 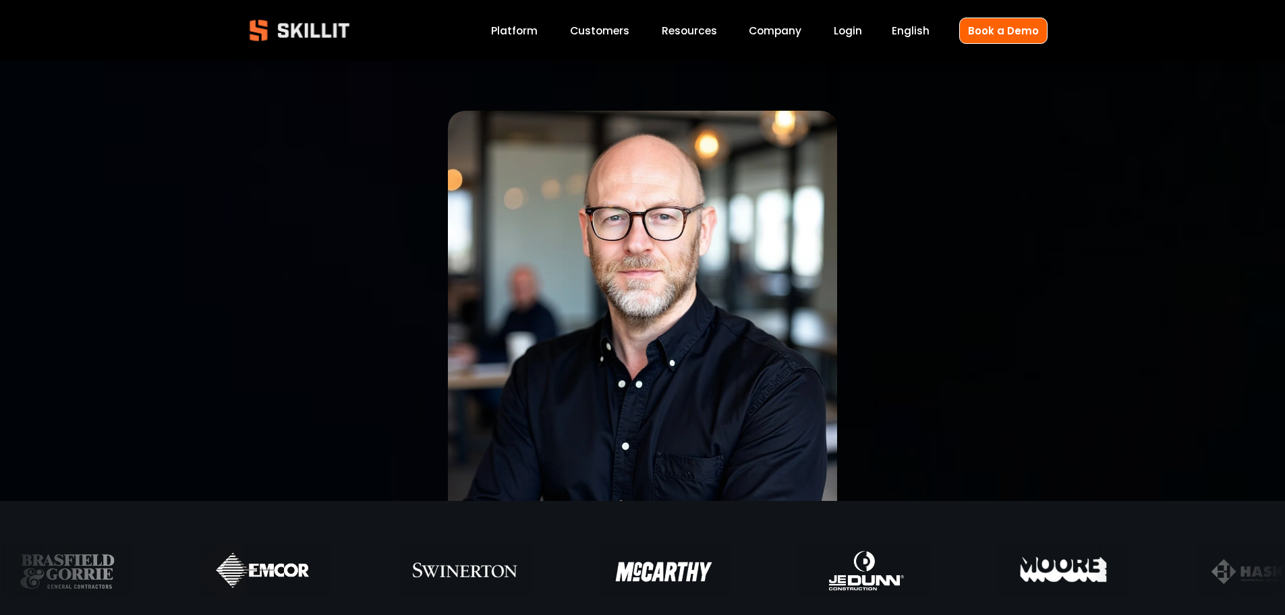 I want to click on span: Resources, so click(x=690, y=30).